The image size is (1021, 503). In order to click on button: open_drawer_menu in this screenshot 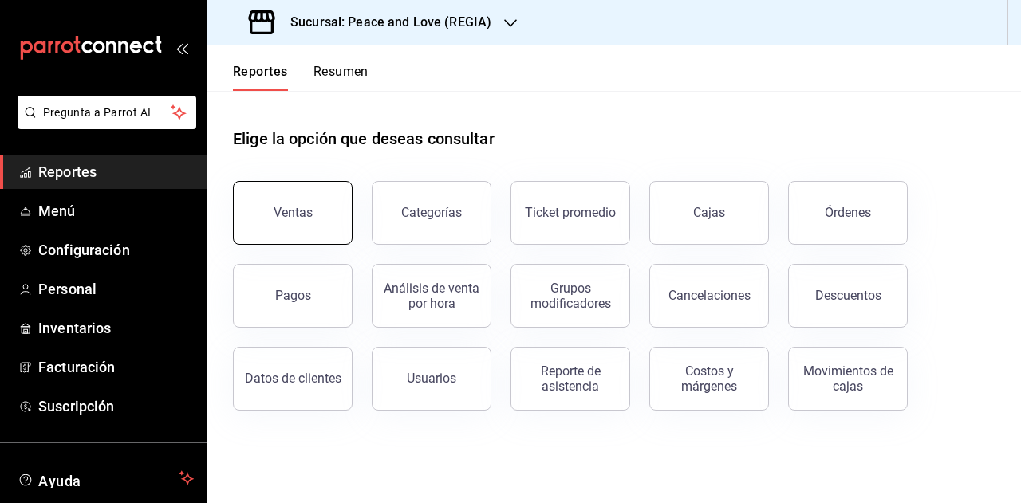, I will do `click(182, 48)`.